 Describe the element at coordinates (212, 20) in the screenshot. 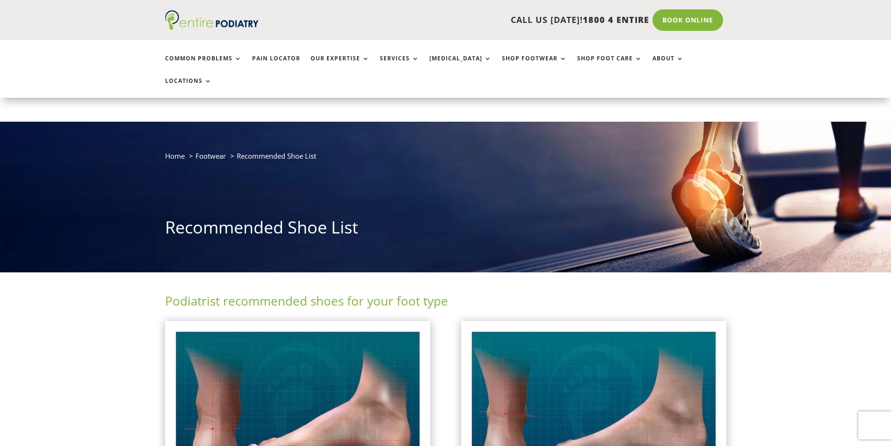

I see `img: logo (1)` at that location.